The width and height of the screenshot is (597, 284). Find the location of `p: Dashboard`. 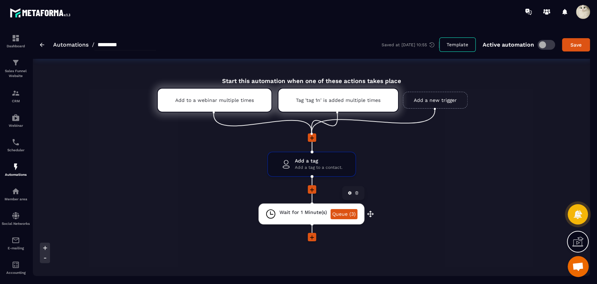

p: Dashboard is located at coordinates (16, 46).